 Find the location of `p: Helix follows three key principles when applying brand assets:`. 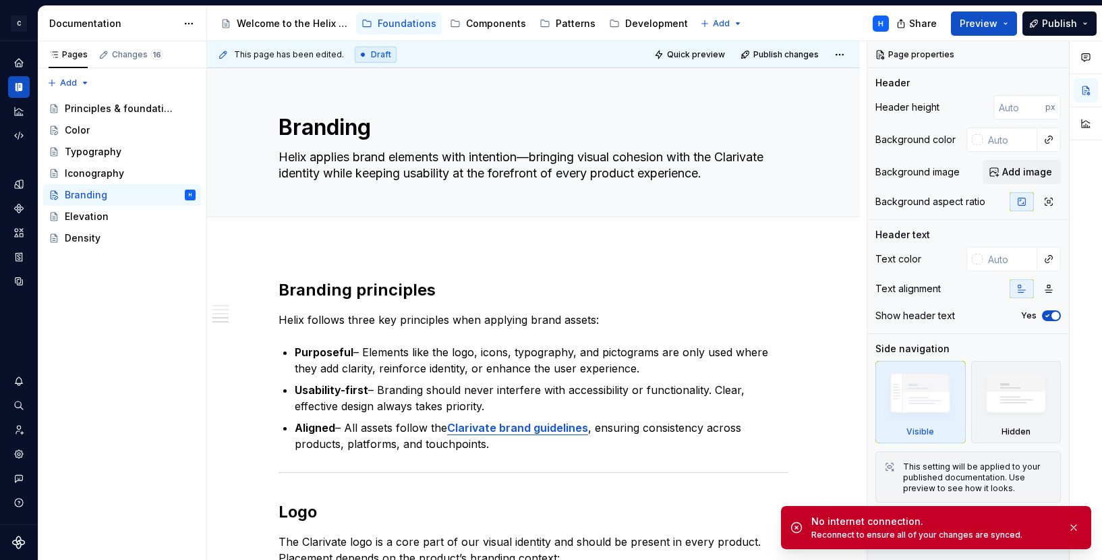

p: Helix follows three key principles when applying brand assets: is located at coordinates (533, 320).